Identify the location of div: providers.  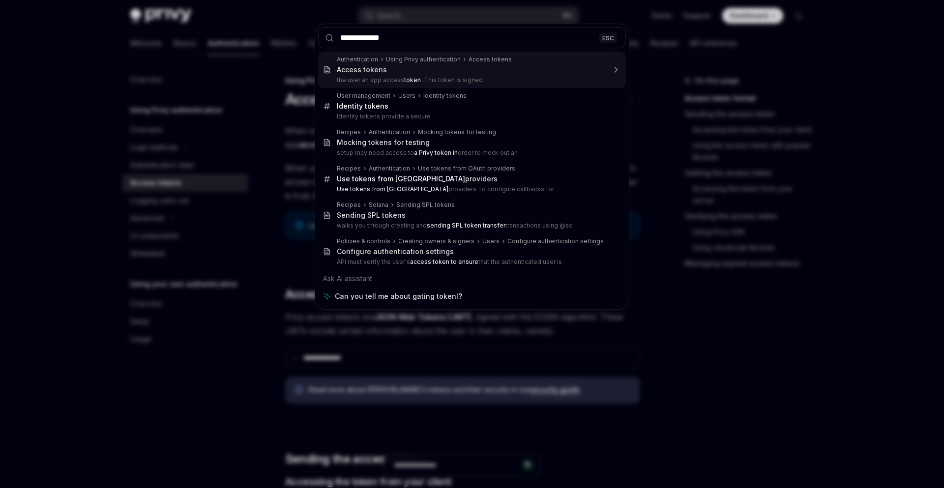
(417, 179).